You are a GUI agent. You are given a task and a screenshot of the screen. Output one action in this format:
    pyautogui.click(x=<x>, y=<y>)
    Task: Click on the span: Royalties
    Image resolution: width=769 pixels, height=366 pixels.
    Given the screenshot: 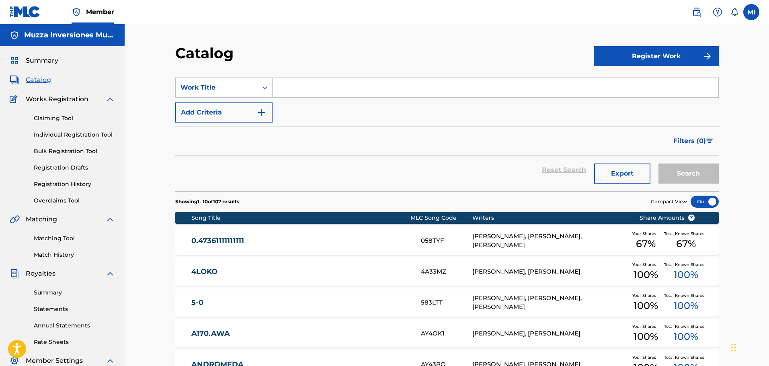 What is the action you would take?
    pyautogui.click(x=41, y=274)
    